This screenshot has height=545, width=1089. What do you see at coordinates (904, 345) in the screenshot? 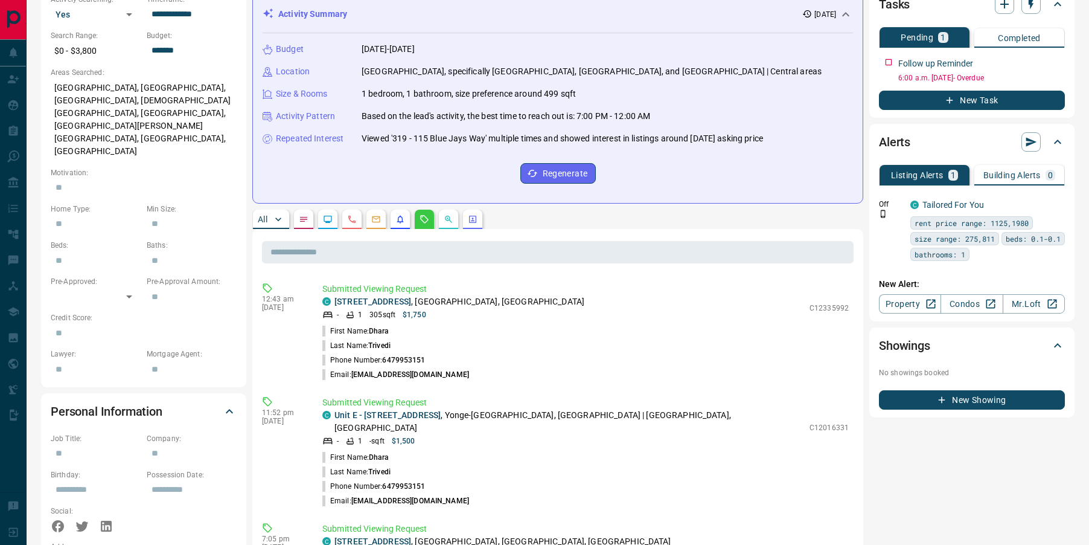
I see `h2: Showings` at bounding box center [904, 345].